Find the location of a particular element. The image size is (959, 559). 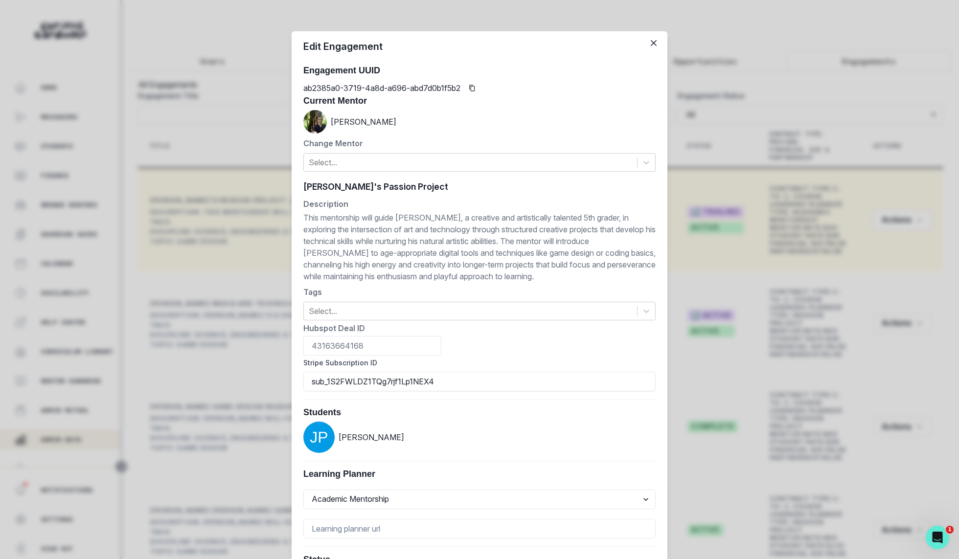

label: Stripe Subscription ID is located at coordinates (476, 362).